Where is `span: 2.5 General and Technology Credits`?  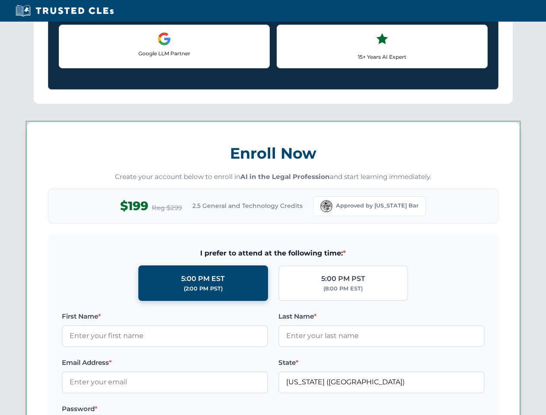
span: 2.5 General and Technology Credits is located at coordinates (247, 206).